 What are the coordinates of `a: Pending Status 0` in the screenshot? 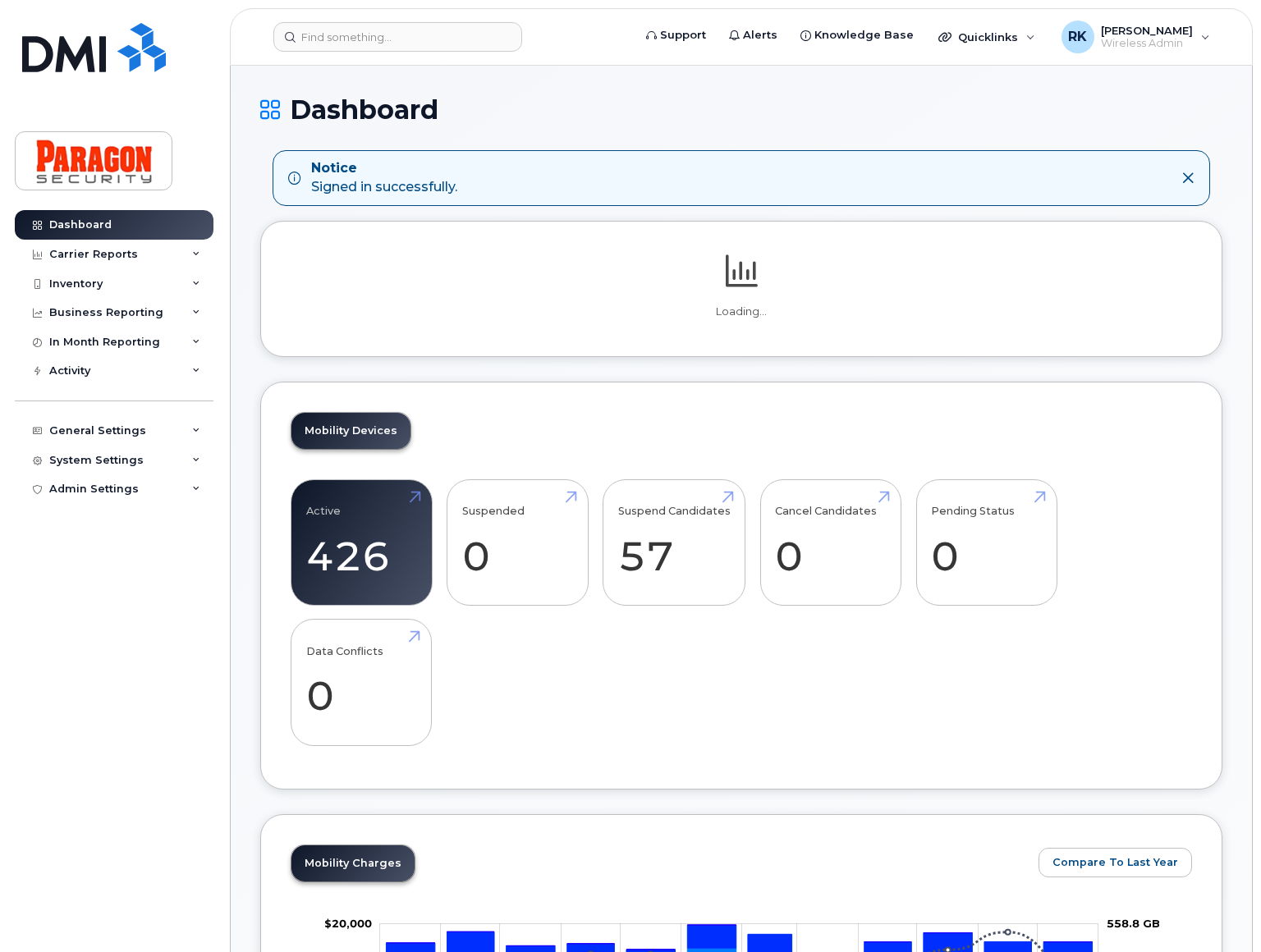 It's located at (986, 543).